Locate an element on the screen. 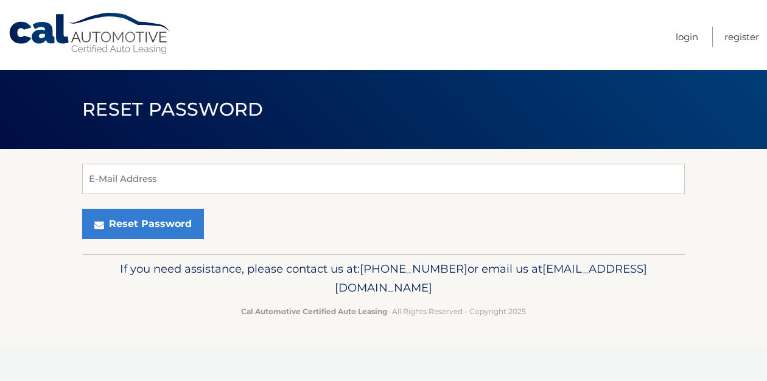 This screenshot has height=381, width=767. button: Reset Password is located at coordinates (143, 224).